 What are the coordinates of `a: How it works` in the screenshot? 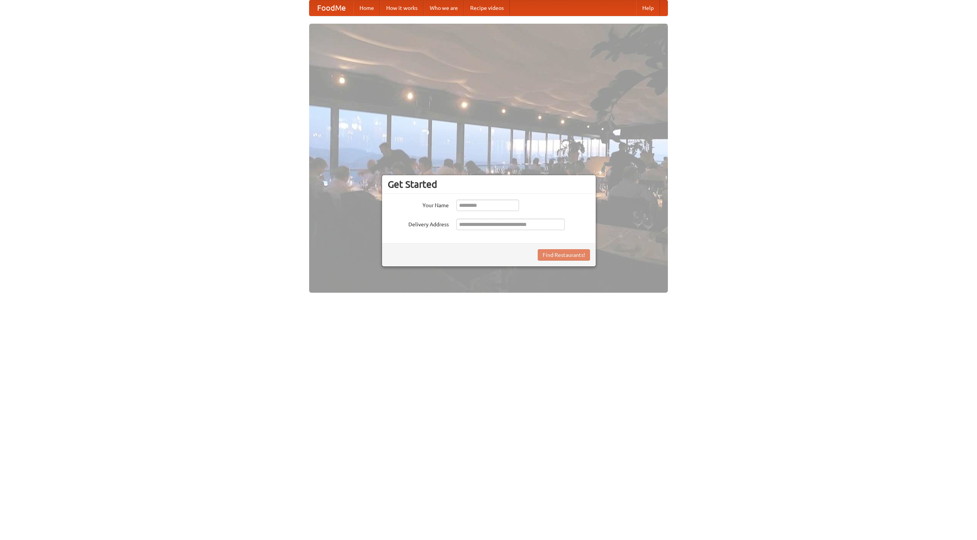 It's located at (402, 8).